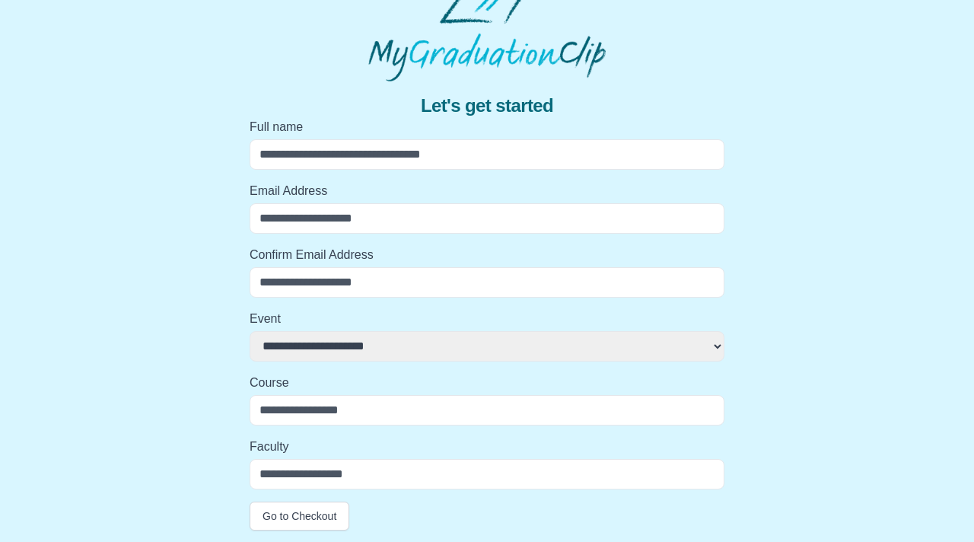  What do you see at coordinates (487, 255) in the screenshot?
I see `label: Confirm Email Address` at bounding box center [487, 255].